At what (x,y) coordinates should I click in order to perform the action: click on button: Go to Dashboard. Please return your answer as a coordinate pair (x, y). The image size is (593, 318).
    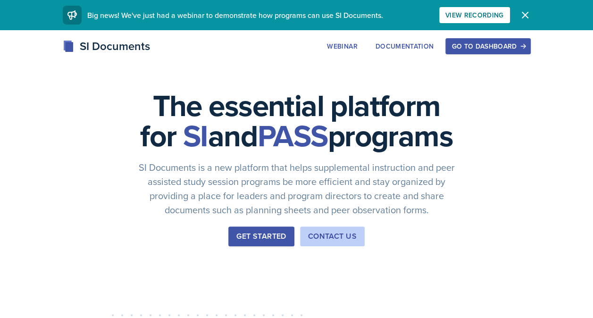
    Looking at the image, I should click on (488, 46).